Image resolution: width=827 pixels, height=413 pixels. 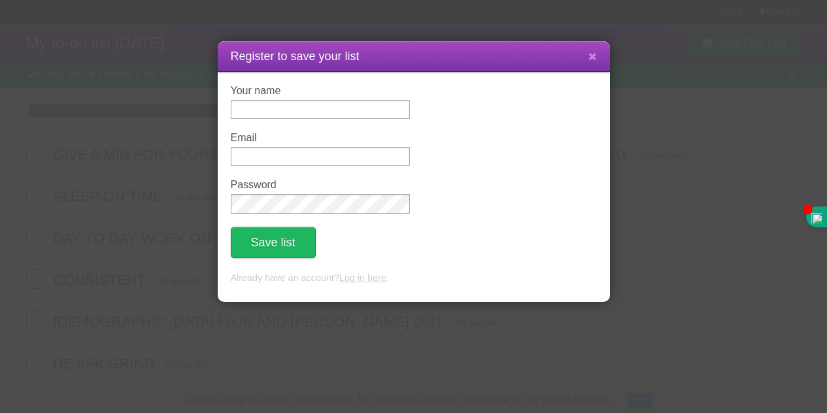 What do you see at coordinates (320, 91) in the screenshot?
I see `label: Your name` at bounding box center [320, 91].